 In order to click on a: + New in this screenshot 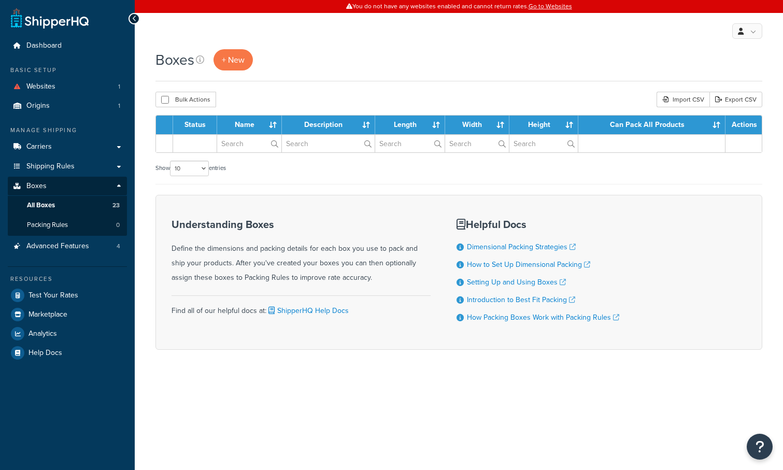, I will do `click(233, 60)`.